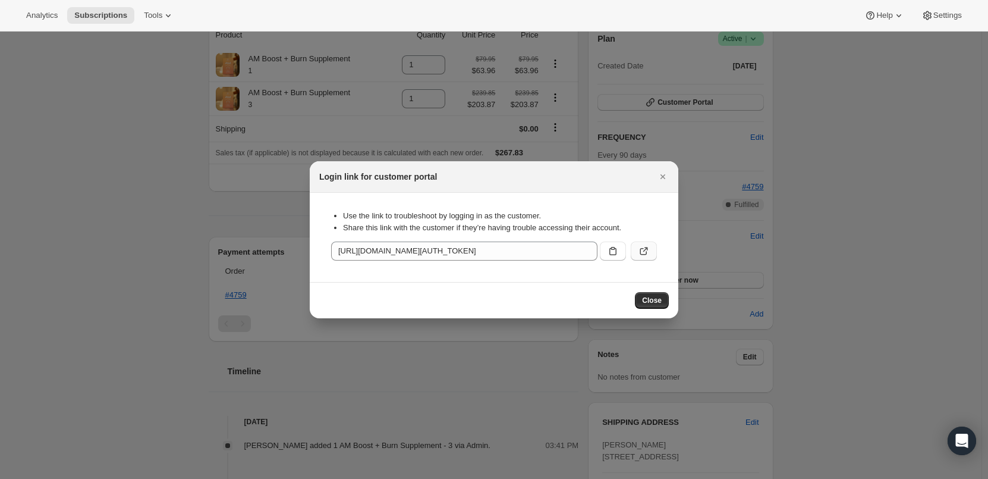 This screenshot has width=988, height=479. Describe the element at coordinates (159, 15) in the screenshot. I see `button: Tools` at that location.